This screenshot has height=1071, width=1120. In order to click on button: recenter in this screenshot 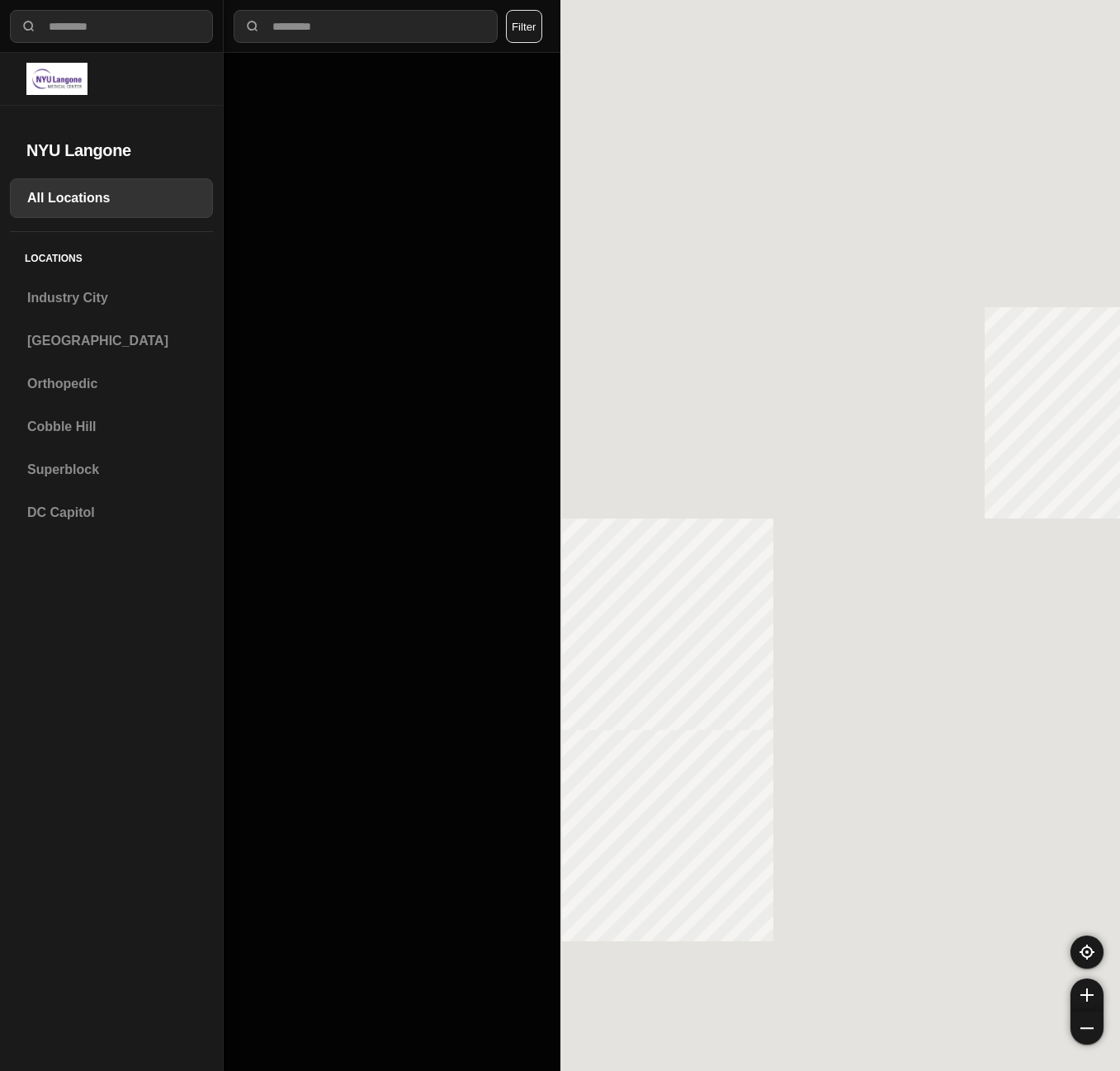, I will do `click(1087, 952)`.